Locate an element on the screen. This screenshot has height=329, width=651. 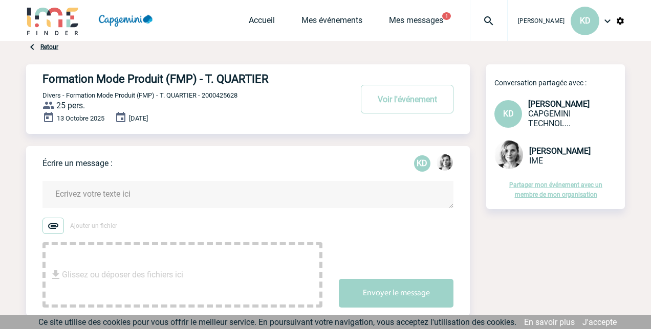
a: Retour is located at coordinates (49, 47).